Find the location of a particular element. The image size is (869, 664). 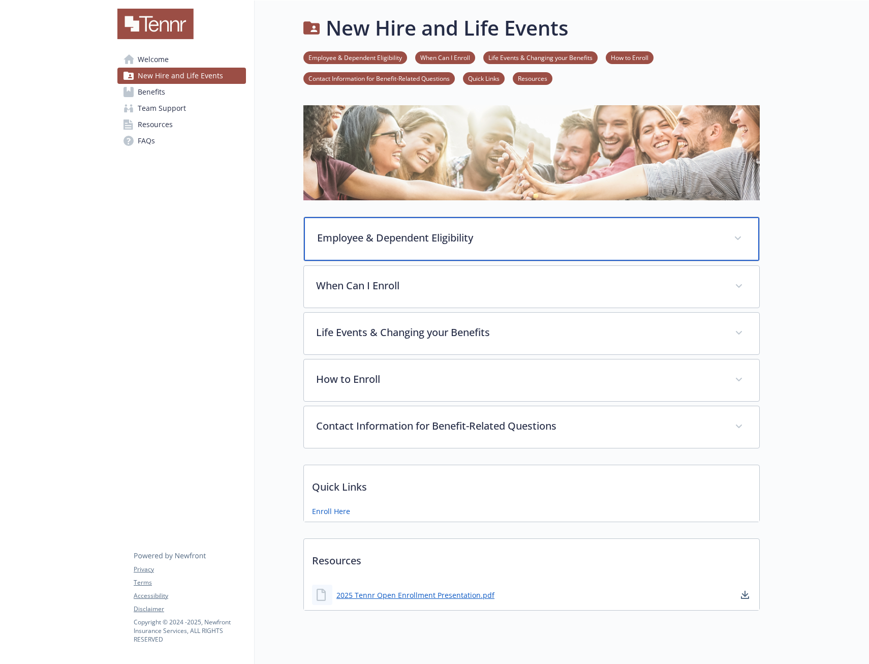

div: Life Events & Changing your Benefits is located at coordinates (532, 333).